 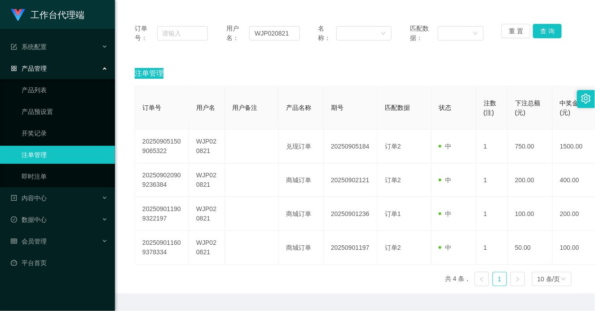 I want to click on span: 匹配数据：, so click(x=424, y=33).